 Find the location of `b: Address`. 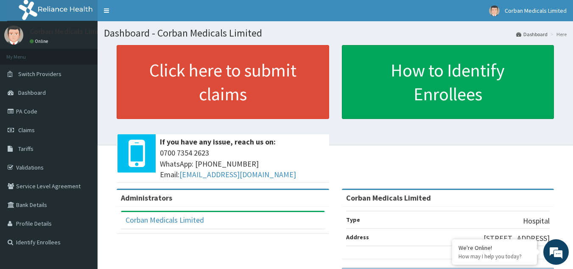

b: Address is located at coordinates (358, 237).